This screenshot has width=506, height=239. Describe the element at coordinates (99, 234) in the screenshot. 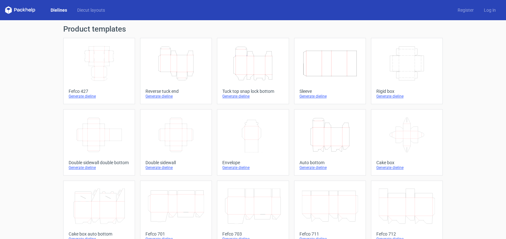

I see `div: Cake box auto bottom` at that location.